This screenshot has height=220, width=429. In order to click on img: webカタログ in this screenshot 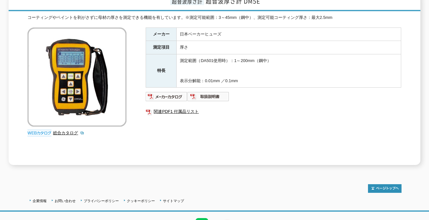, I will do `click(39, 133)`.